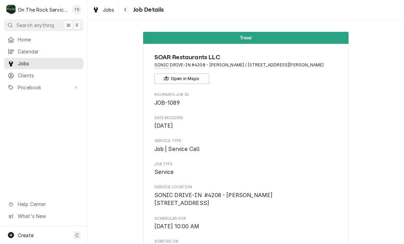 Image resolution: width=404 pixels, height=244 pixels. What do you see at coordinates (49, 51) in the screenshot?
I see `span: Calendar` at bounding box center [49, 51].